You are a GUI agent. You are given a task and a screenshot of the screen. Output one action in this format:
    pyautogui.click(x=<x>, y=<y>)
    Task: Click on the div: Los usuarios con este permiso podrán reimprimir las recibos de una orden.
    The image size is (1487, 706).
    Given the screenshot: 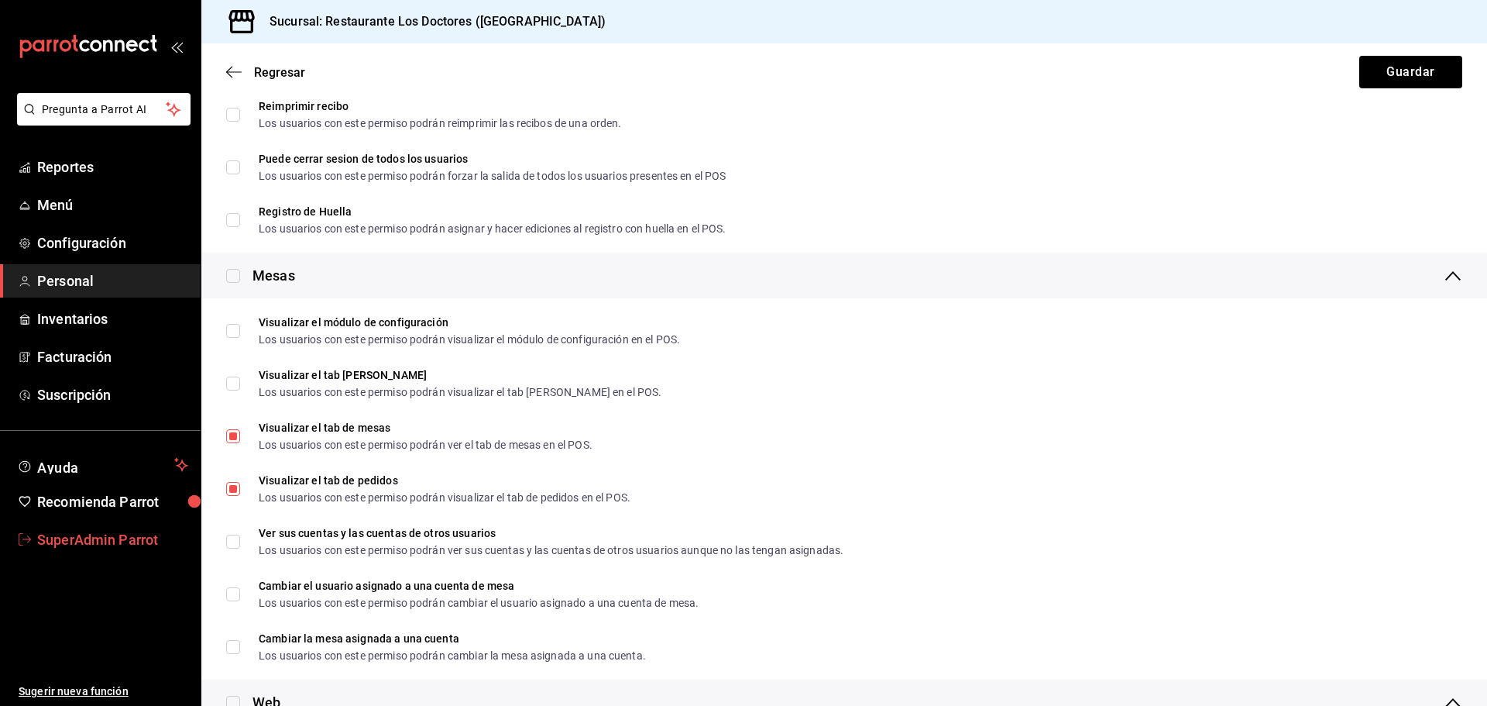 What is the action you would take?
    pyautogui.click(x=440, y=123)
    